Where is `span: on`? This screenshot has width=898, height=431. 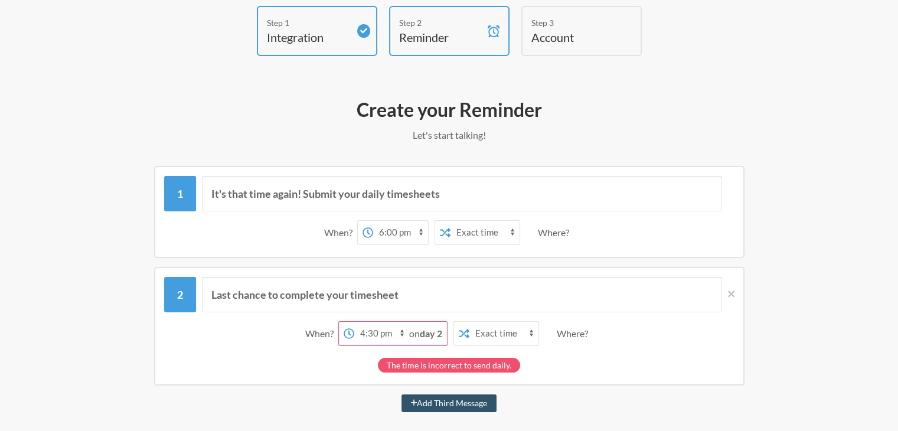
span: on is located at coordinates (426, 333).